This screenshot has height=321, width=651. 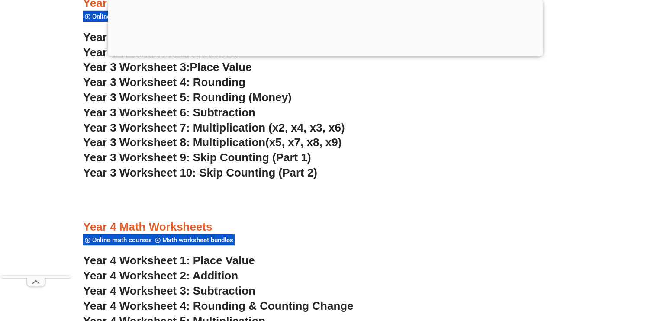 What do you see at coordinates (169, 260) in the screenshot?
I see `a: Year 4 Worksheet 1: Place Value` at bounding box center [169, 260].